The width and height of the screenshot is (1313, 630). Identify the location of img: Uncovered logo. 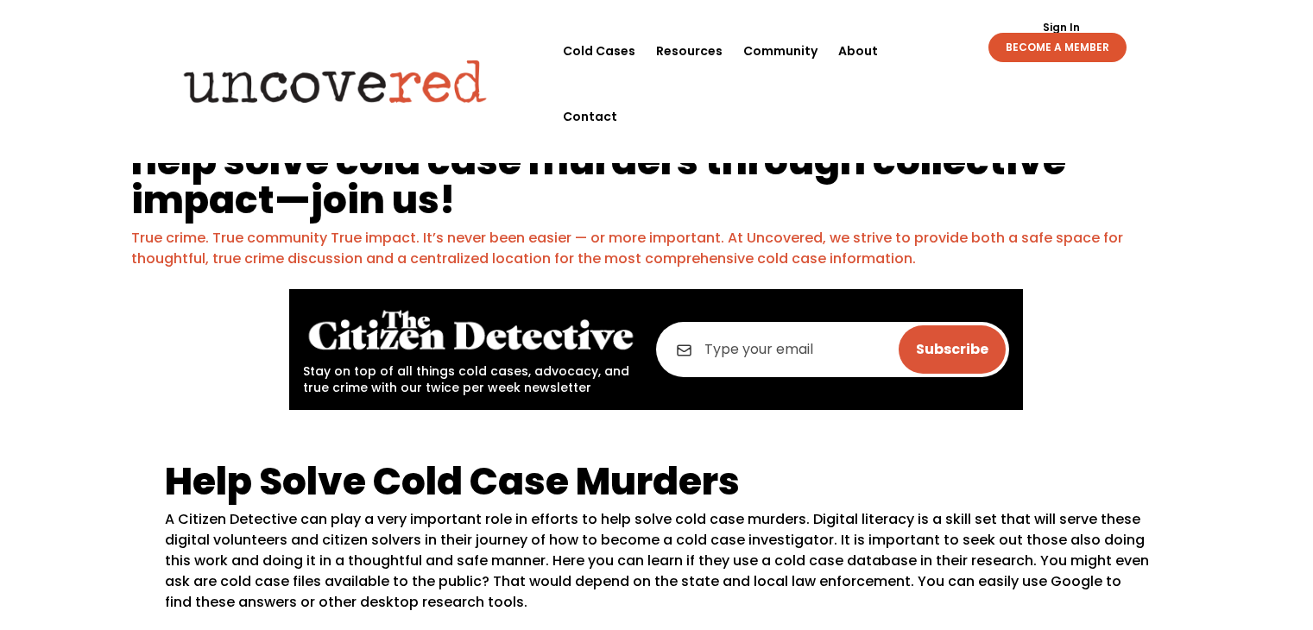
(335, 81).